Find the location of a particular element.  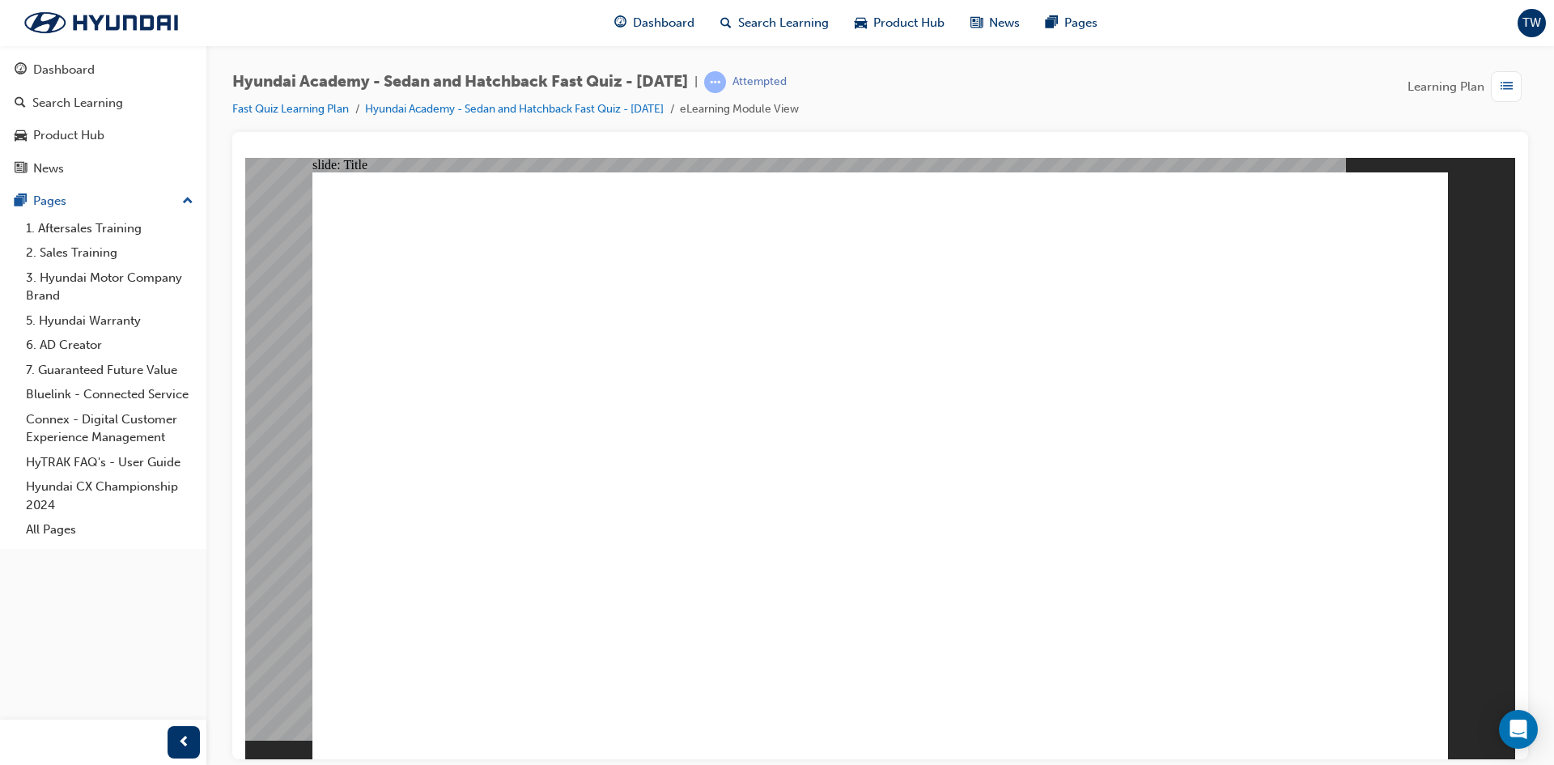

span: News is located at coordinates (1004, 23).